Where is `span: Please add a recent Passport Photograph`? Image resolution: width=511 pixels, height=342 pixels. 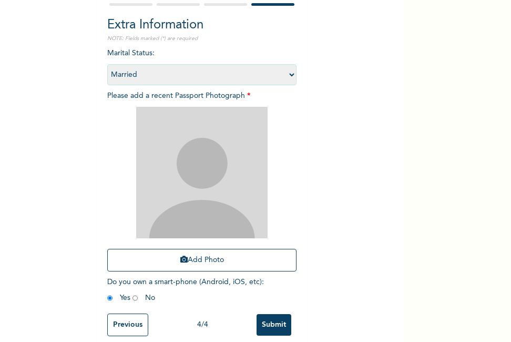 span: Please add a recent Passport Photograph is located at coordinates (202, 184).